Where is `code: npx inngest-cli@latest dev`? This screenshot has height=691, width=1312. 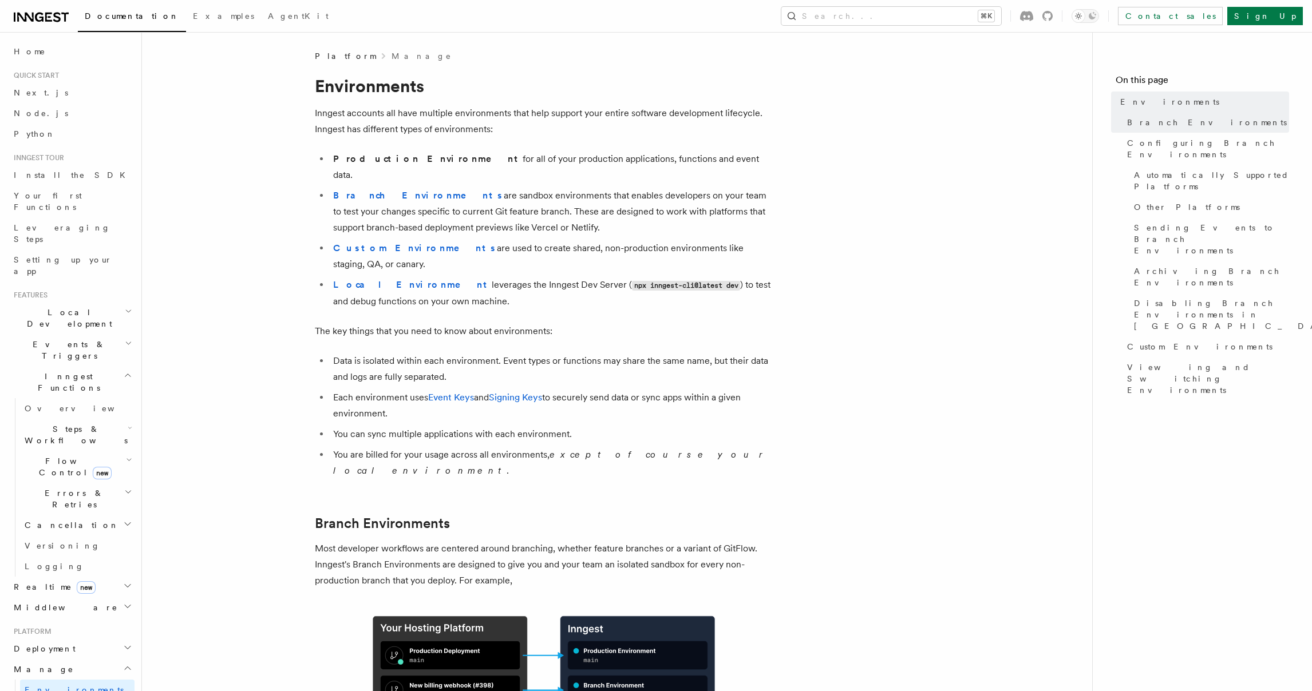 code: npx inngest-cli@latest dev is located at coordinates (686, 286).